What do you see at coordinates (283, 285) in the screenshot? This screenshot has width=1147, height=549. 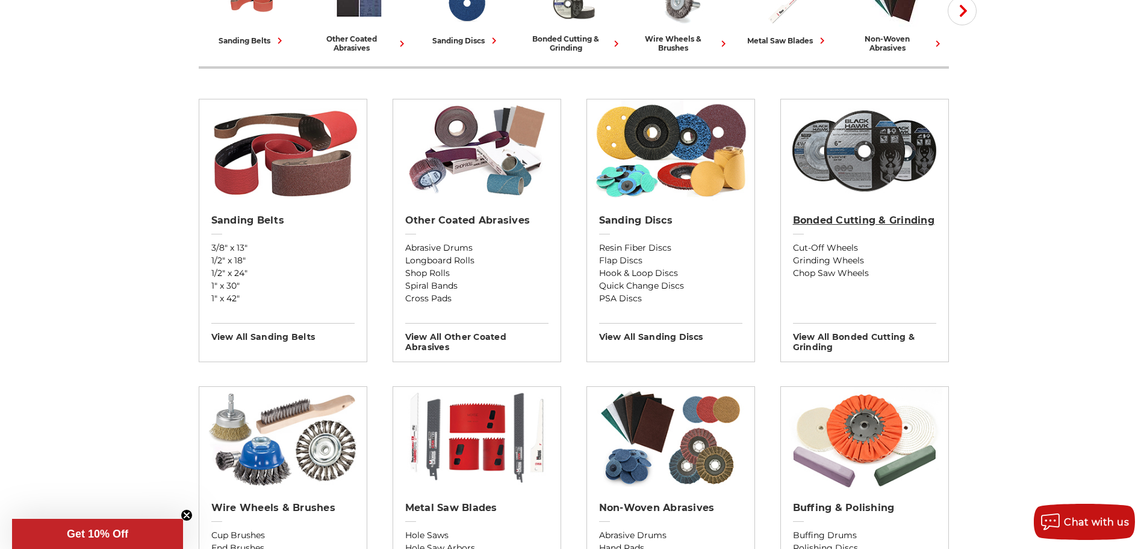 I see `a: 1" x 30"` at bounding box center [283, 285].